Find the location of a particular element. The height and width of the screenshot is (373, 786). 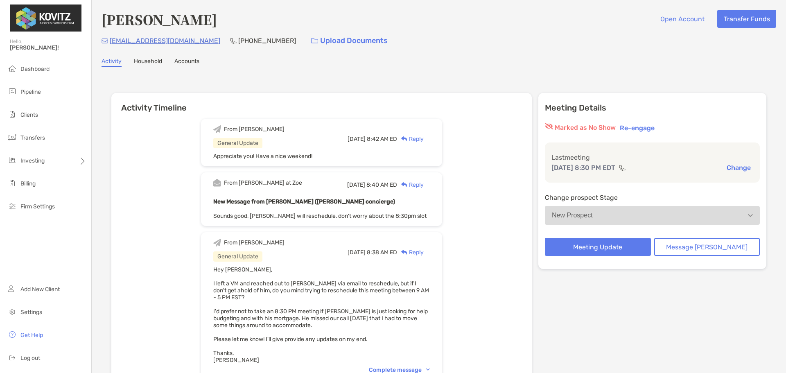

span: Dashboard is located at coordinates (35, 69).